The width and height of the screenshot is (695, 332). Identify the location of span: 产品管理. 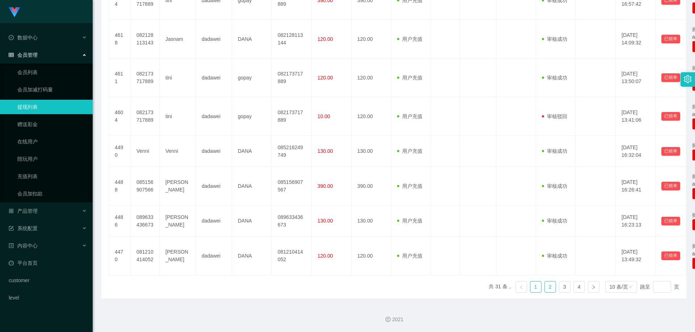
(23, 211).